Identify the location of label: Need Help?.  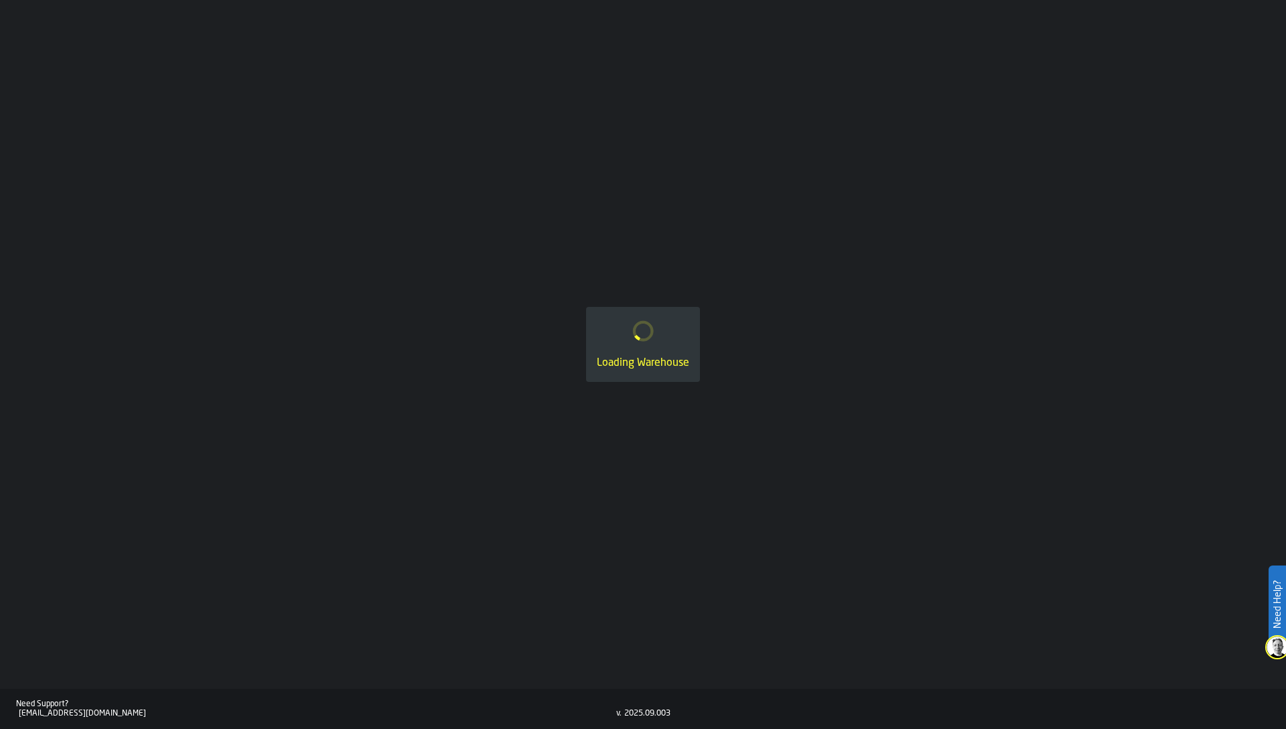
(1277, 604).